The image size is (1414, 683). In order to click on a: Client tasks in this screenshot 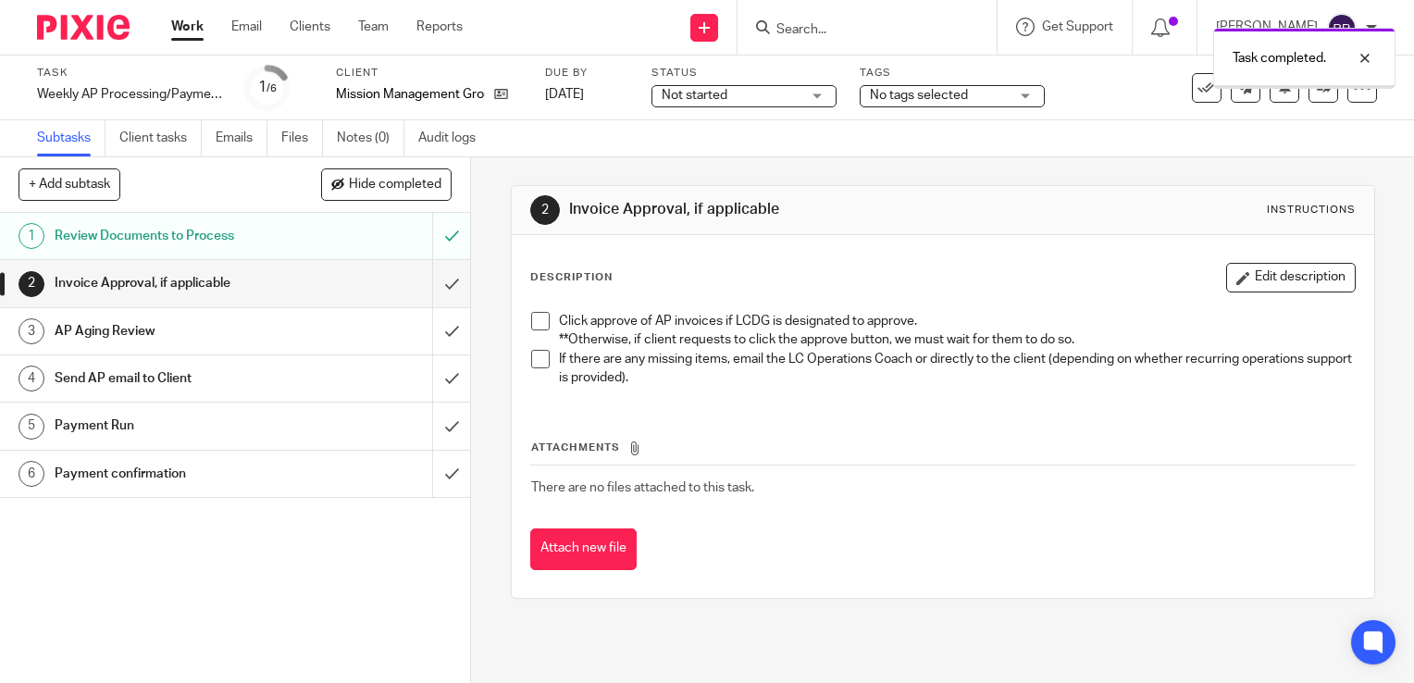, I will do `click(160, 138)`.